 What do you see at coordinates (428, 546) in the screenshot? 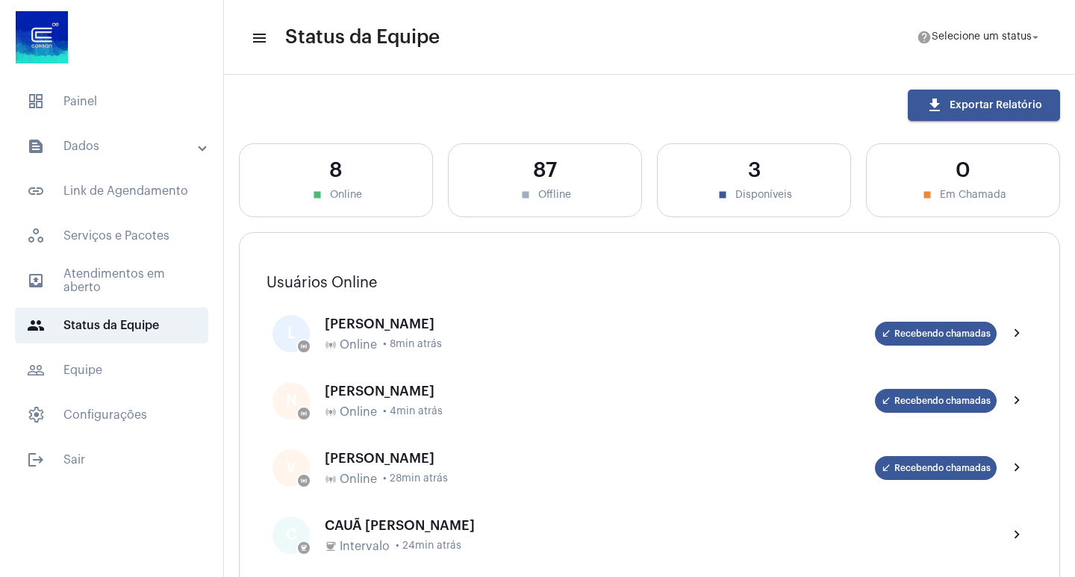
I see `span: • 24min atrás` at bounding box center [428, 546].